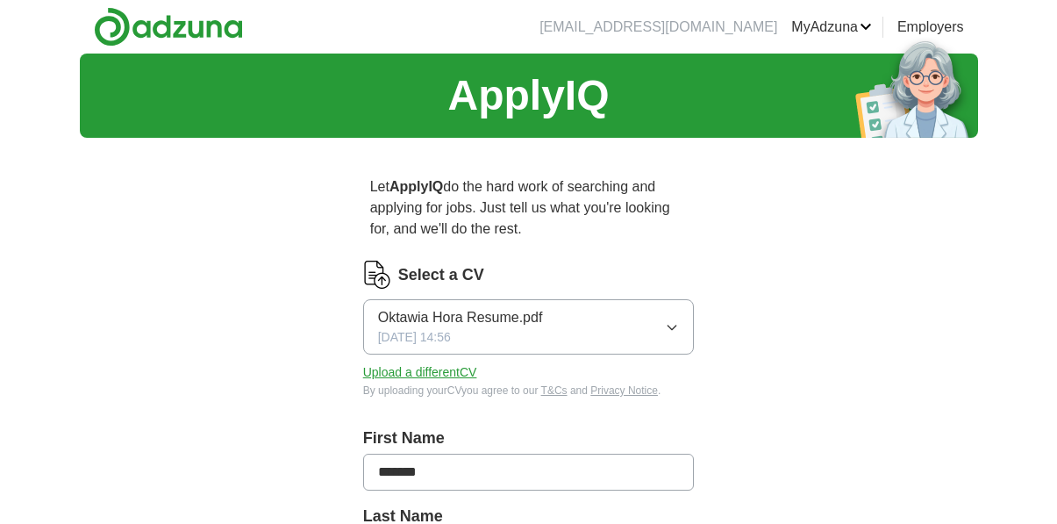 This screenshot has width=1057, height=524. Describe the element at coordinates (377, 274) in the screenshot. I see `img: CV Icon` at that location.